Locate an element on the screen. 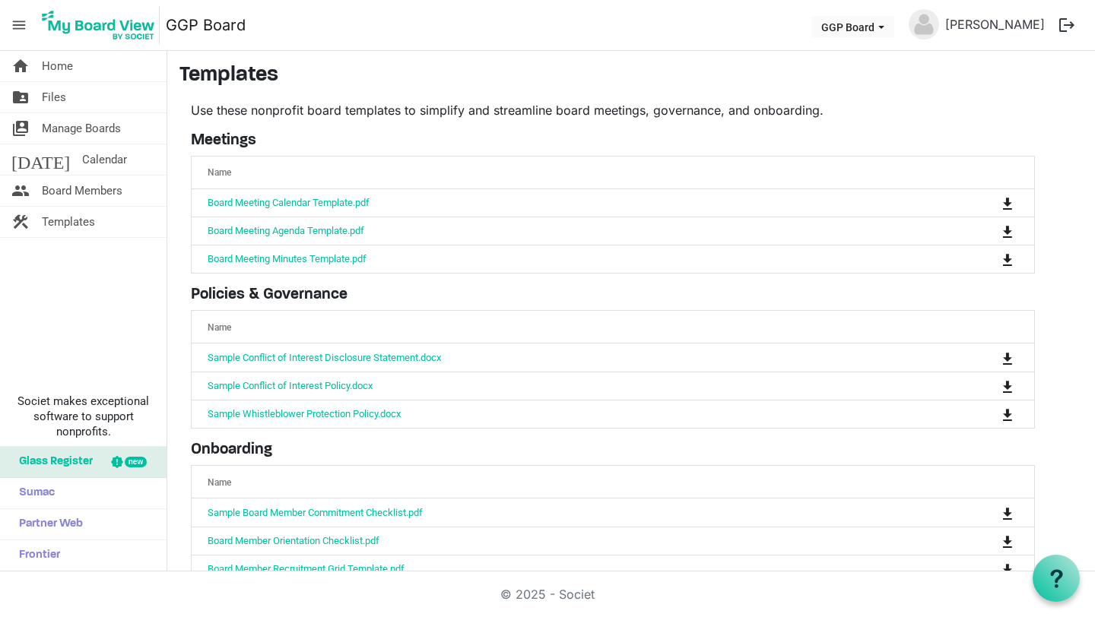  a: Board Member Recruitment Grid Template.pdf is located at coordinates (306, 569).